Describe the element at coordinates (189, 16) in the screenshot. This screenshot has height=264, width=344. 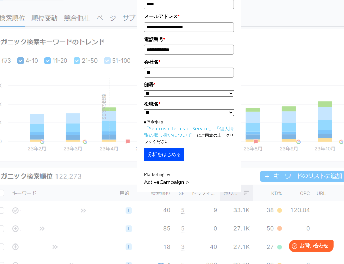
I see `label: メールアドレス` at that location.